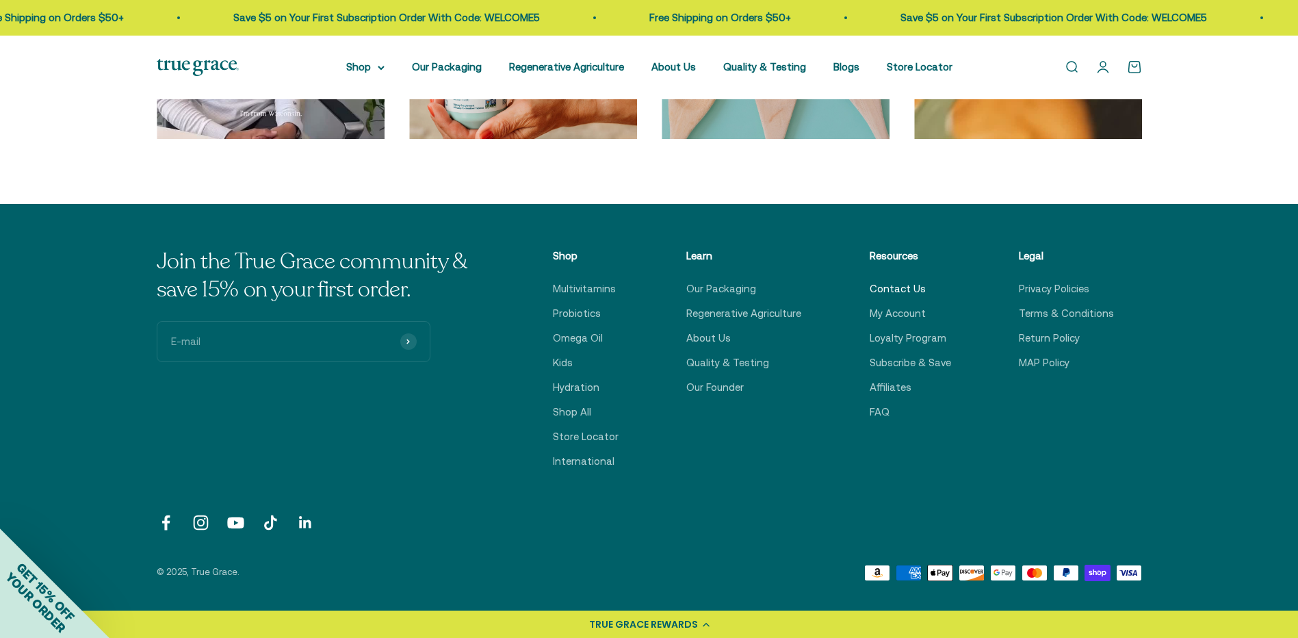 This screenshot has height=638, width=1298. Describe the element at coordinates (572, 412) in the screenshot. I see `a: Shop All` at that location.